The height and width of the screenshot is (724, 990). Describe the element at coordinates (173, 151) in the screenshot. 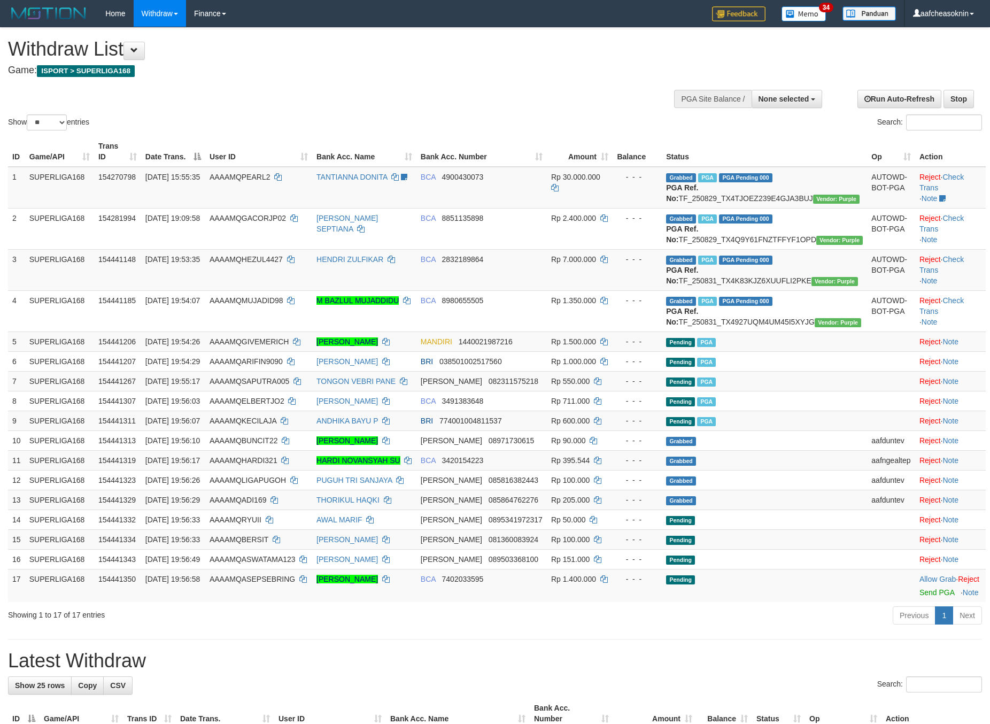

I see `th: Date Trans.: activate to sort column descending` at that location.